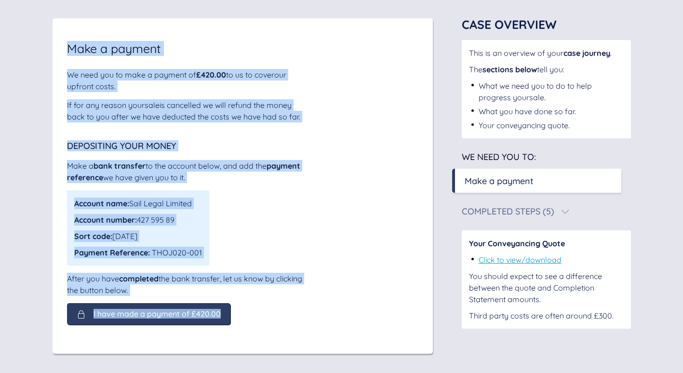 The image size is (683, 373). I want to click on div: What we need you to do to help progress your sale ., so click(551, 92).